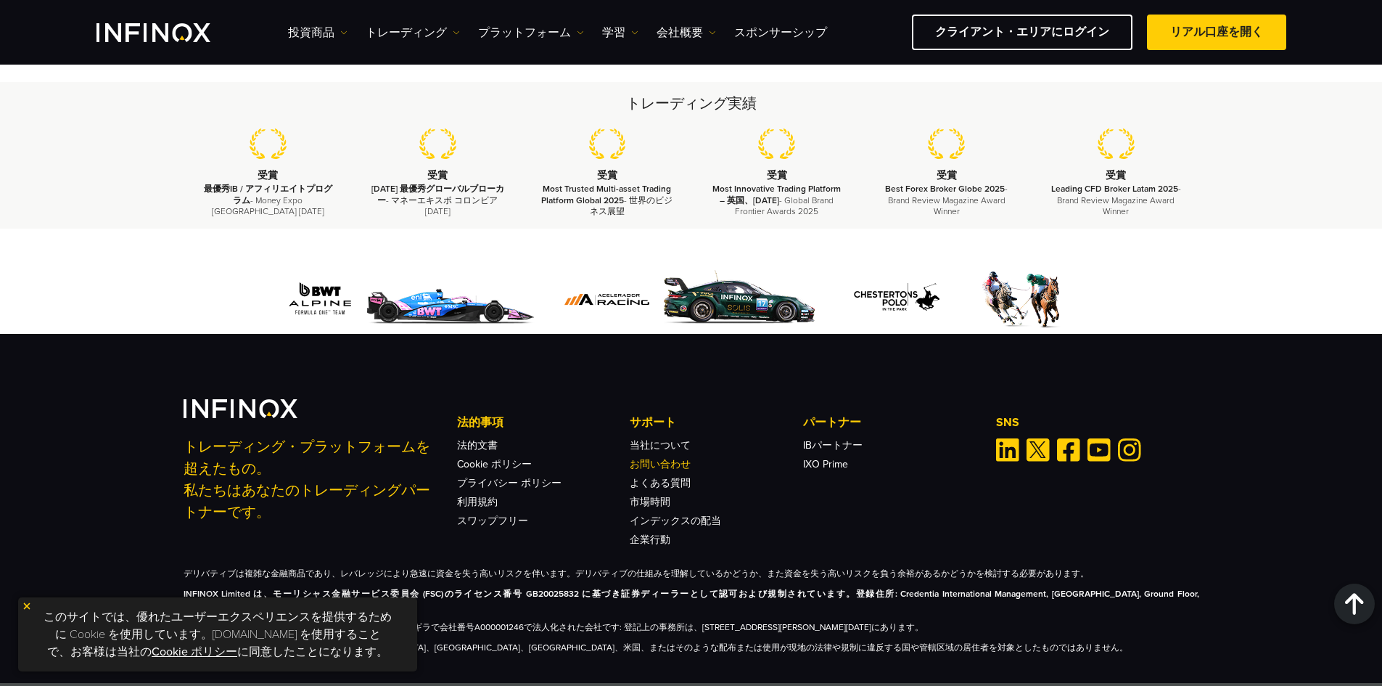  What do you see at coordinates (607, 200) in the screenshot?
I see `p: - 世界のビジネス展望` at bounding box center [607, 200].